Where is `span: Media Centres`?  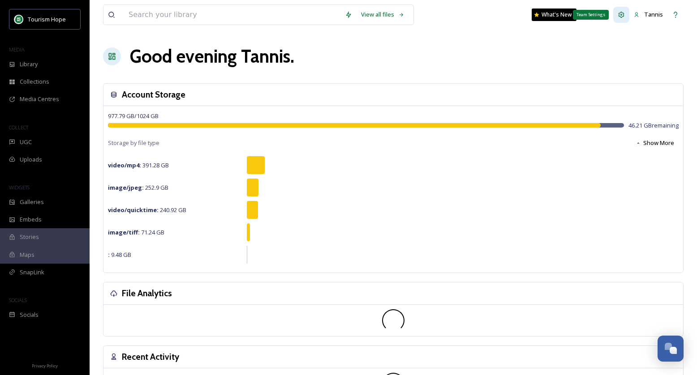
span: Media Centres is located at coordinates (39, 99).